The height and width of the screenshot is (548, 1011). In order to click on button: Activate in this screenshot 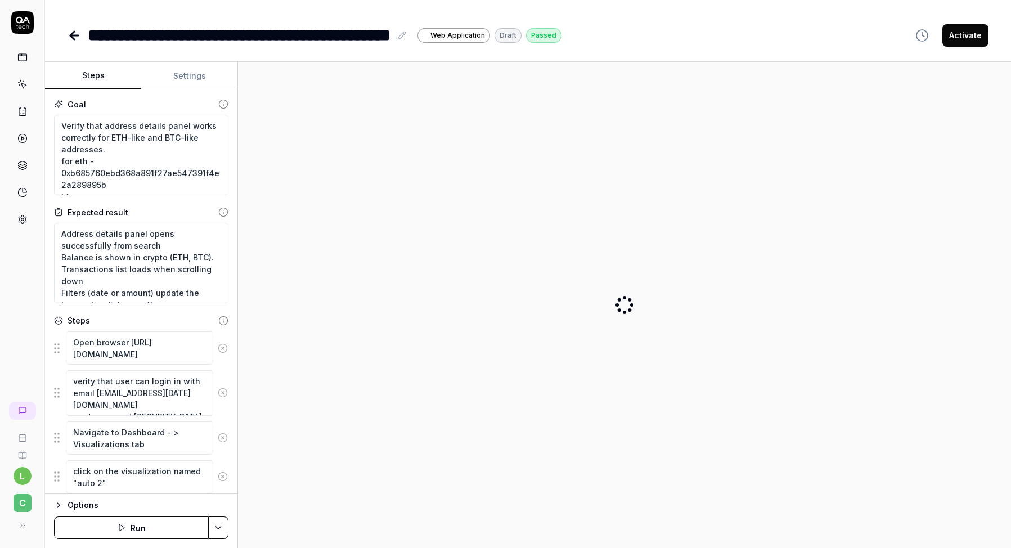, I will do `click(965, 35)`.